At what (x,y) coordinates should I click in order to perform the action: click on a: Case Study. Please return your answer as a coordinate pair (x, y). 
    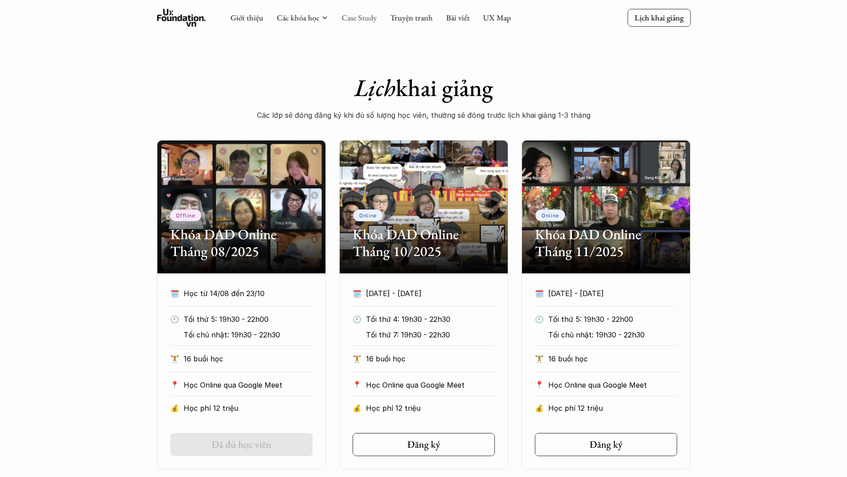
    Looking at the image, I should click on (359, 17).